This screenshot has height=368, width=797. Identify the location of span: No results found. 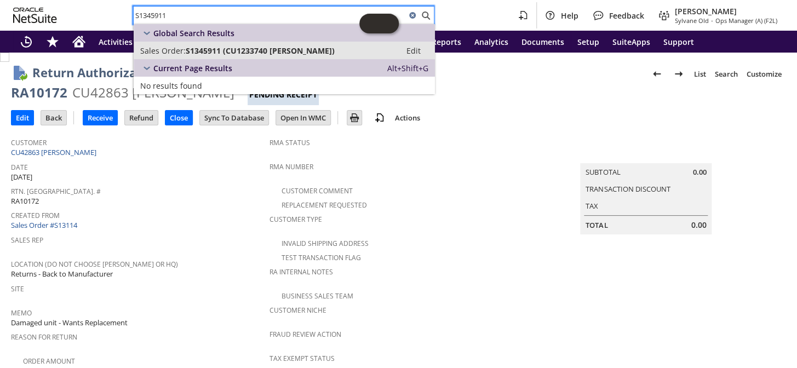
(171, 85).